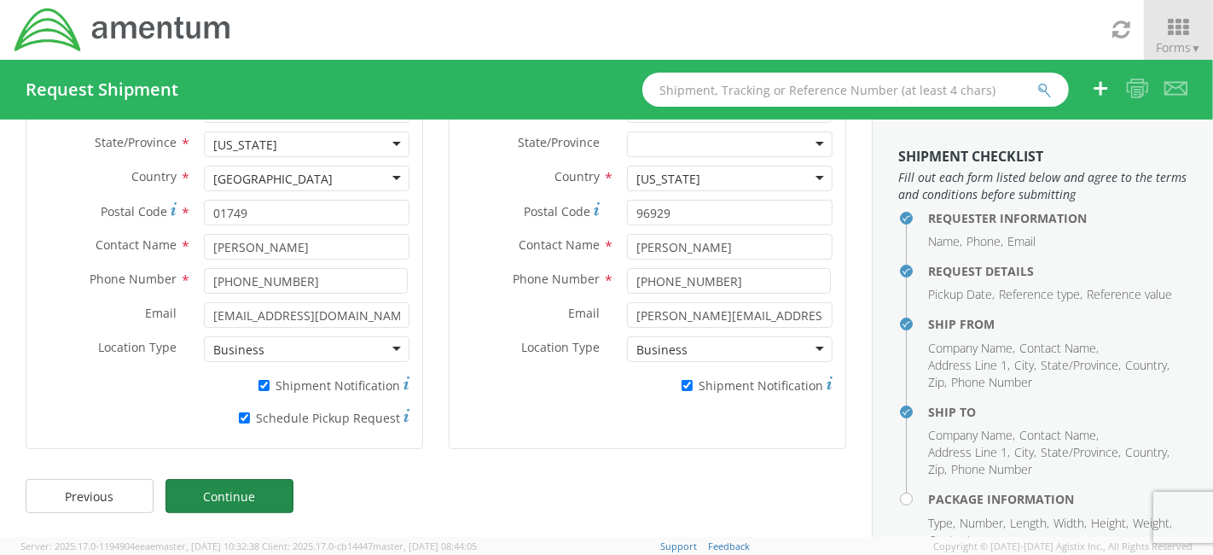 The width and height of the screenshot is (1213, 555). What do you see at coordinates (1021, 241) in the screenshot?
I see `li: Email` at bounding box center [1021, 241].